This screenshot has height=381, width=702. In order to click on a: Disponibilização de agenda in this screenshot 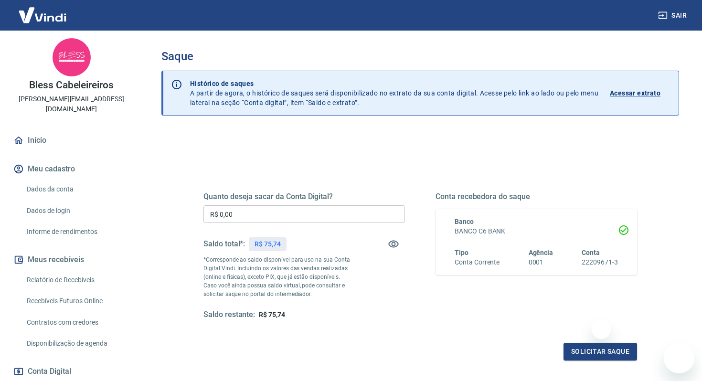, I will do `click(77, 344)`.